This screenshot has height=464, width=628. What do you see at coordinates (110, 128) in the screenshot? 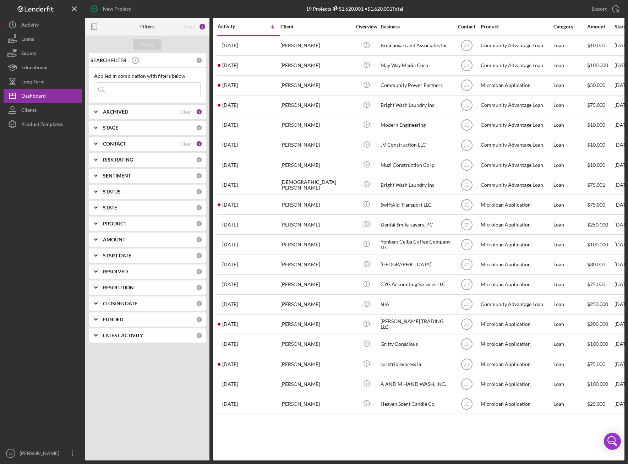
I see `b: STAGE` at bounding box center [110, 128].